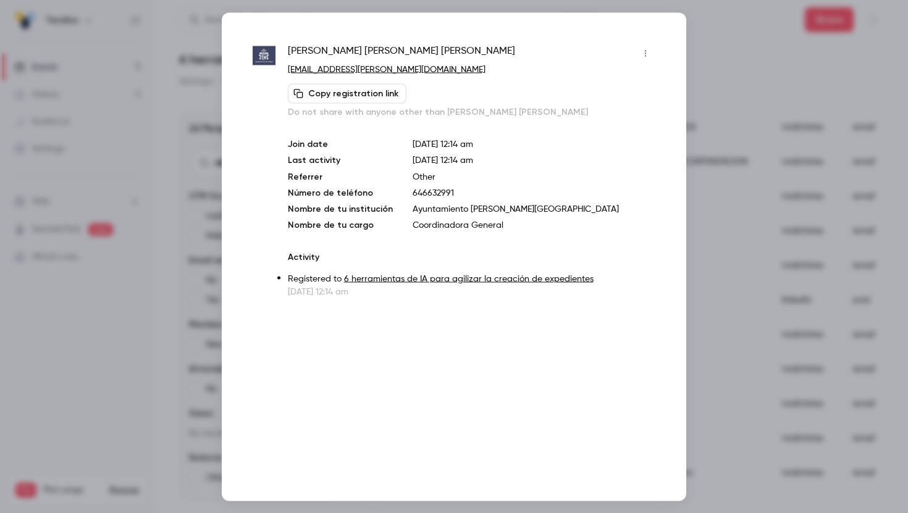  Describe the element at coordinates (471, 257) in the screenshot. I see `p: Activity` at that location.